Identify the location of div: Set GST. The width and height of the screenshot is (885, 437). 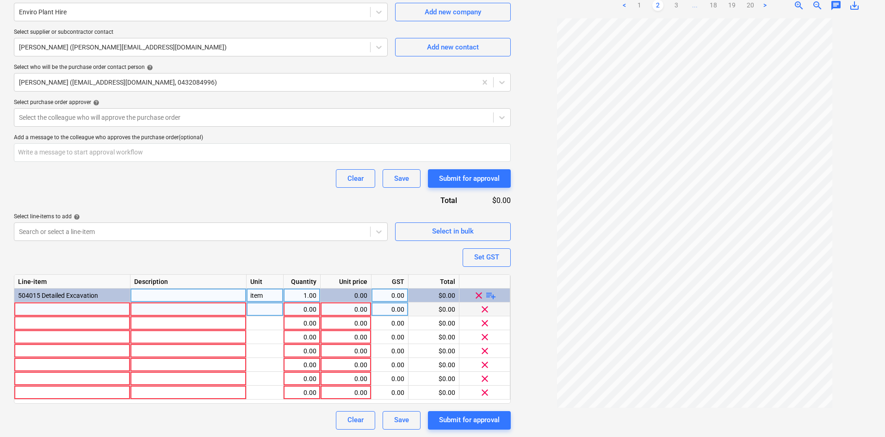
(487, 257).